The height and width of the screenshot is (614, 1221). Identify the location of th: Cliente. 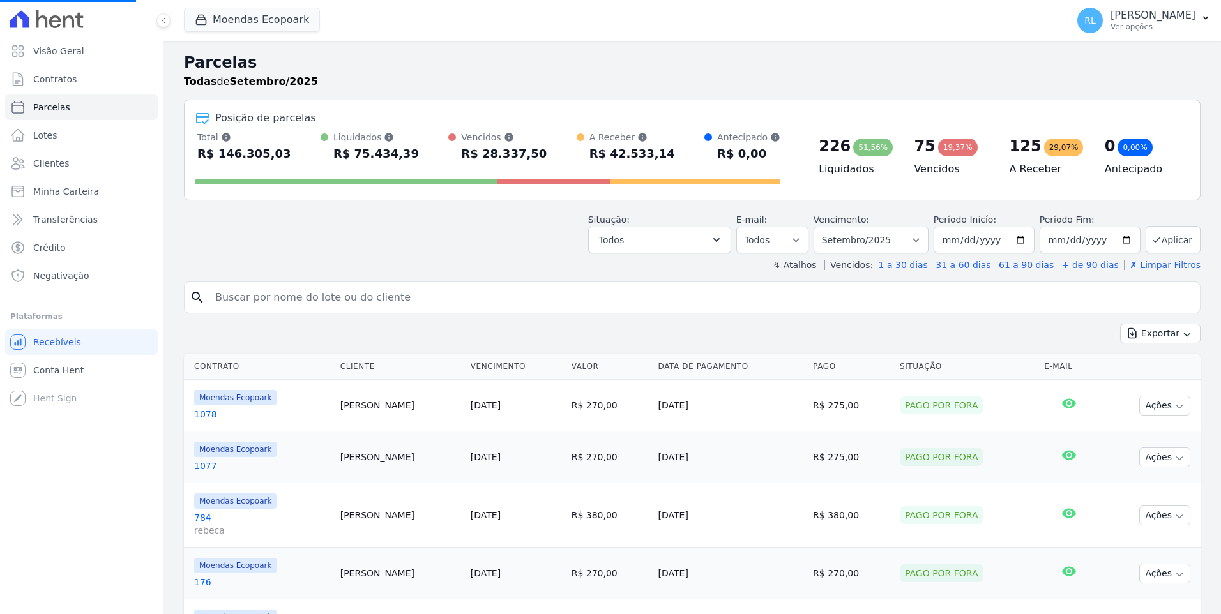
(400, 367).